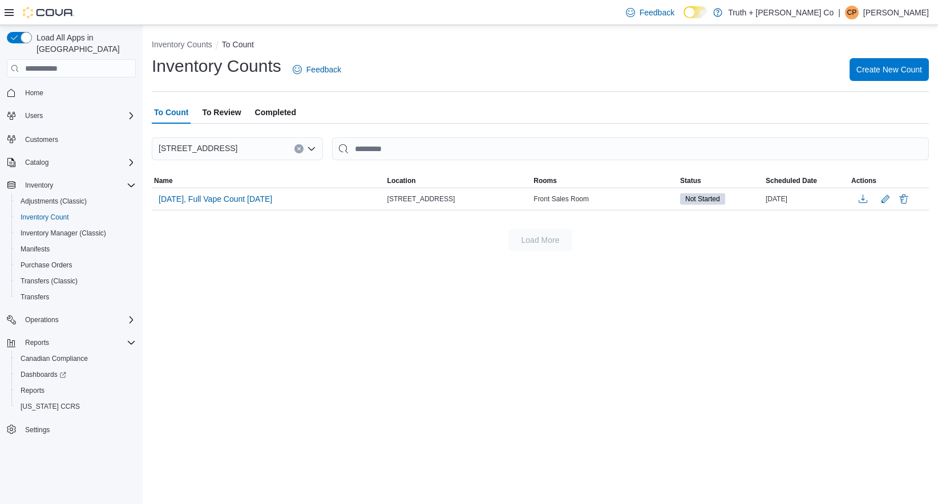 The height and width of the screenshot is (504, 938). Describe the element at coordinates (76, 217) in the screenshot. I see `button: Inventory Count` at that location.